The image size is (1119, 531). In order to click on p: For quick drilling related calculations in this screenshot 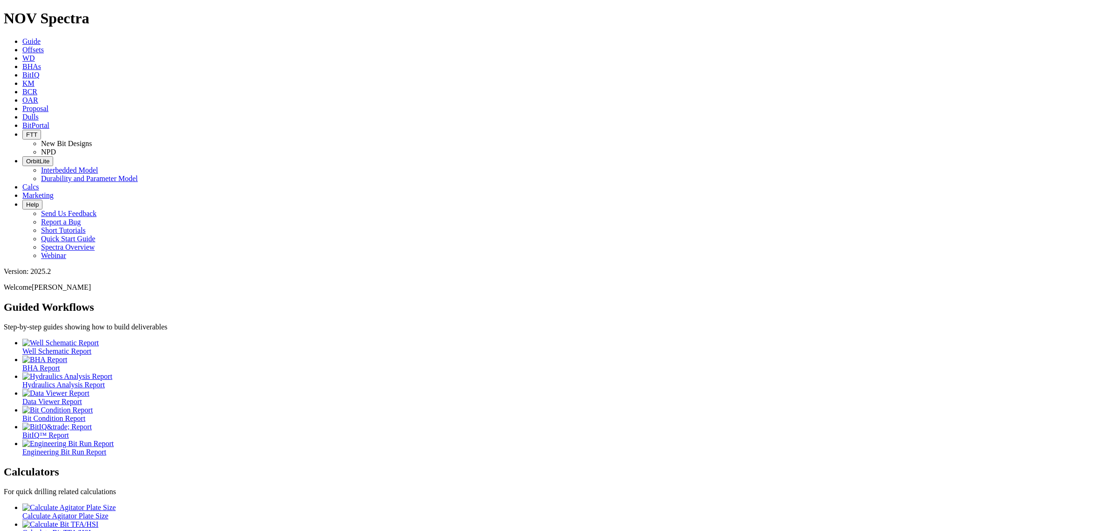, I will do `click(560, 492)`.